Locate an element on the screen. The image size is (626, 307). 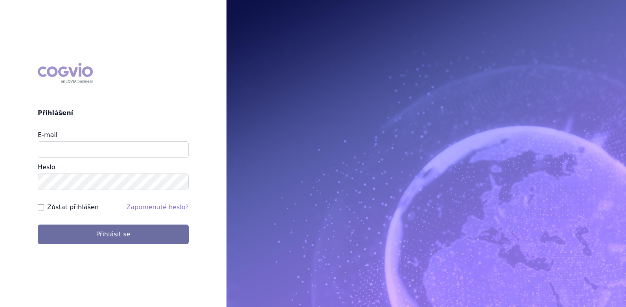
a: Zapomenuté heslo? is located at coordinates (157, 207).